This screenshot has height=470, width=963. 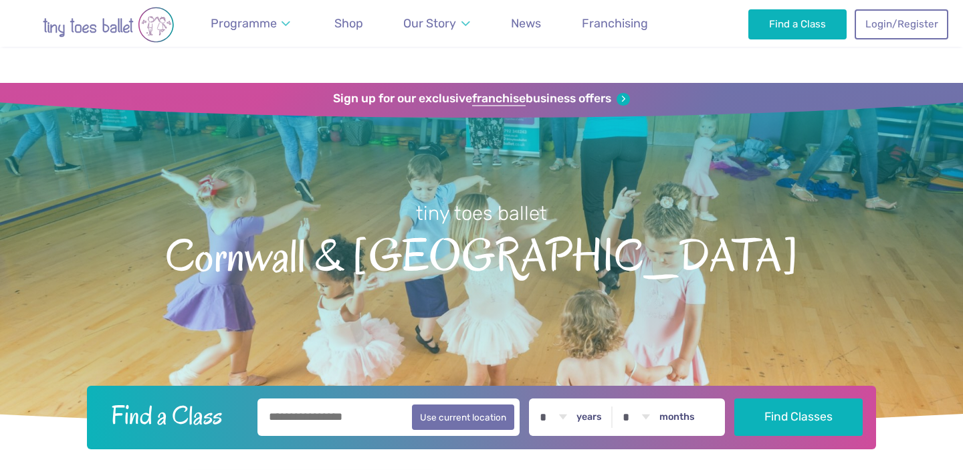 I want to click on strong: franchise, so click(x=499, y=99).